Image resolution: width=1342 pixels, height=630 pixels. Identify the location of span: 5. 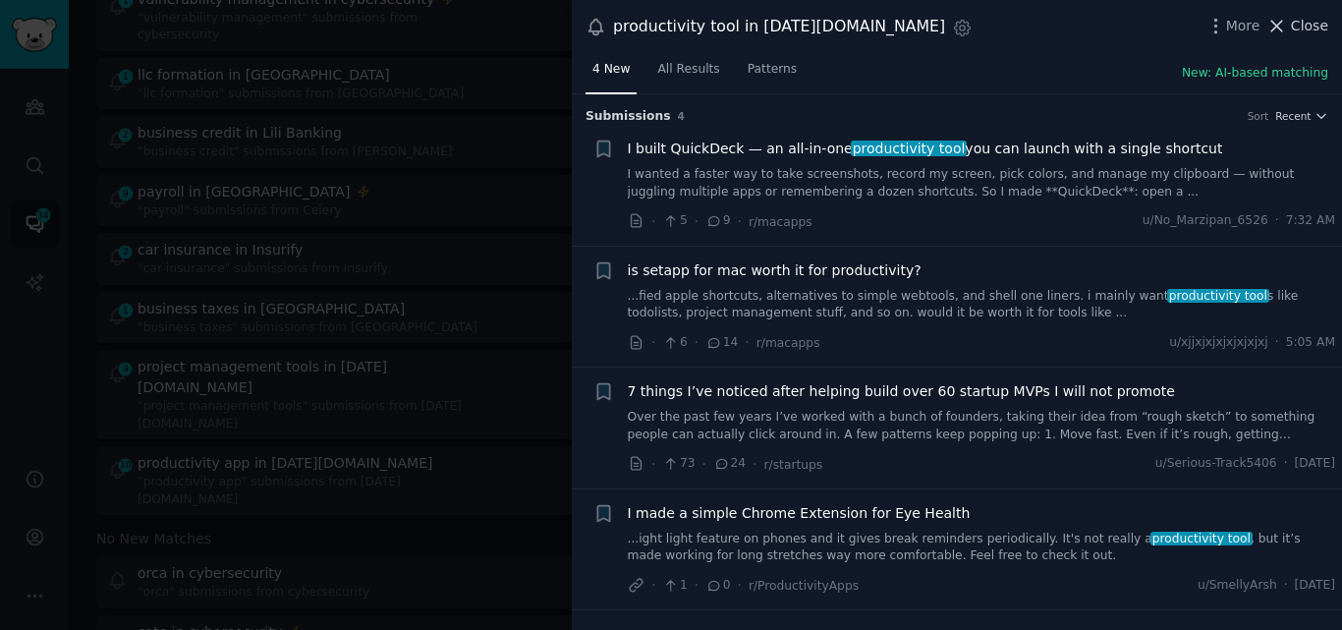
(674, 221).